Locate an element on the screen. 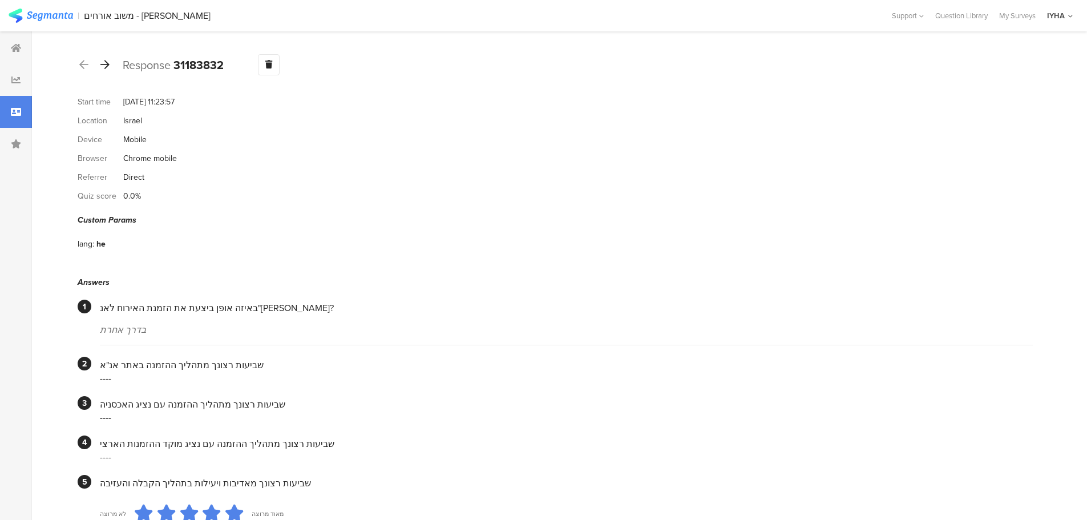 The image size is (1087, 520). div: Start time is located at coordinates (100, 102).